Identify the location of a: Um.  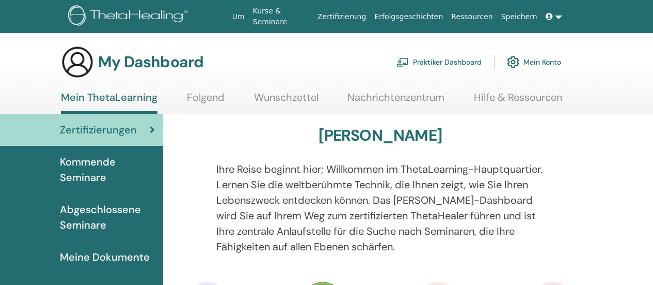
(239, 17).